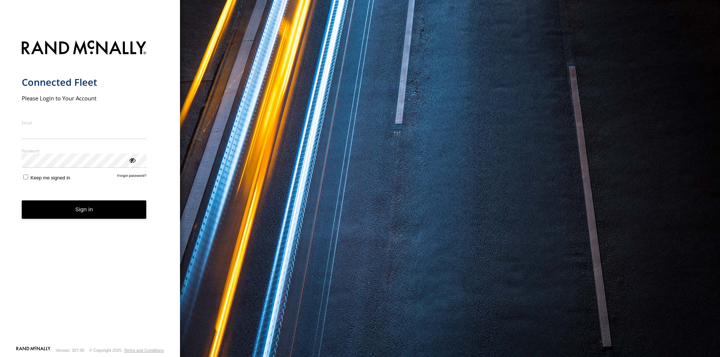  Describe the element at coordinates (25, 177) in the screenshot. I see `input: Keep me signed in` at that location.